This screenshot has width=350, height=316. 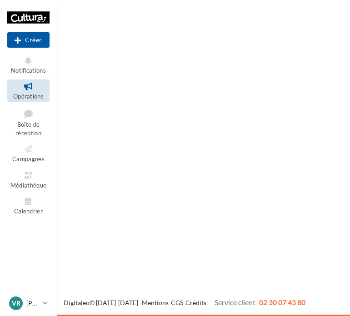 What do you see at coordinates (28, 40) in the screenshot?
I see `button: Créer` at bounding box center [28, 40].